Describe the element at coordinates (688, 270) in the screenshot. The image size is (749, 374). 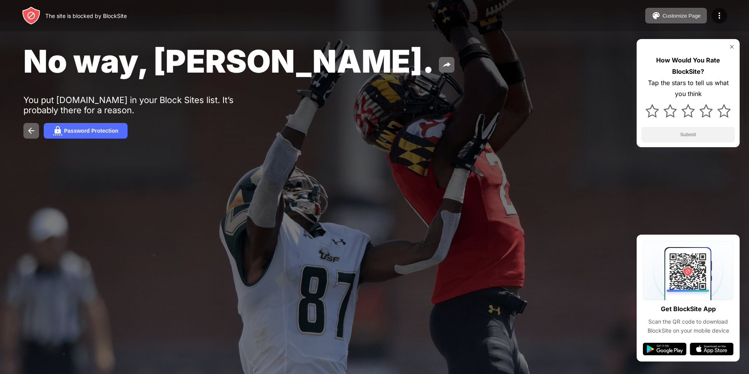
I see `img: qrcode.svg` at that location.